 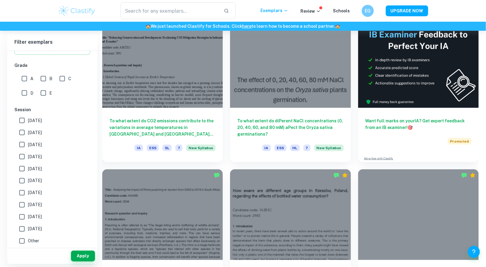 What do you see at coordinates (460, 141) in the screenshot?
I see `span: Promoted` at bounding box center [460, 141].